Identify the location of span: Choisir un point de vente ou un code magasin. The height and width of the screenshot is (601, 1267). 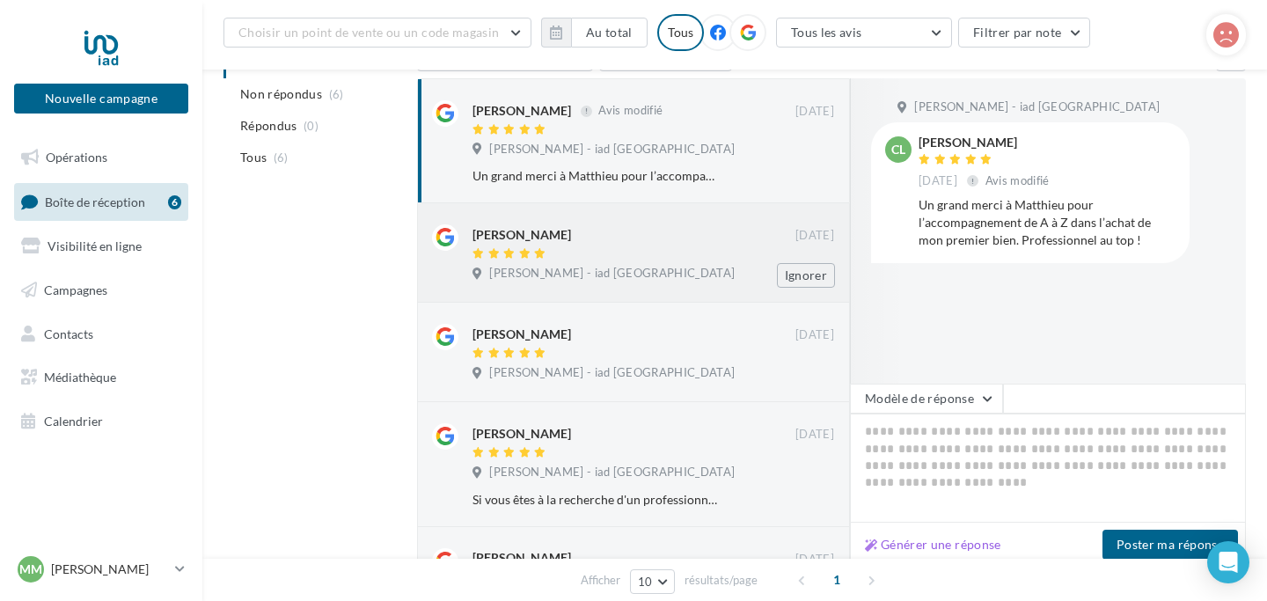
(369, 32).